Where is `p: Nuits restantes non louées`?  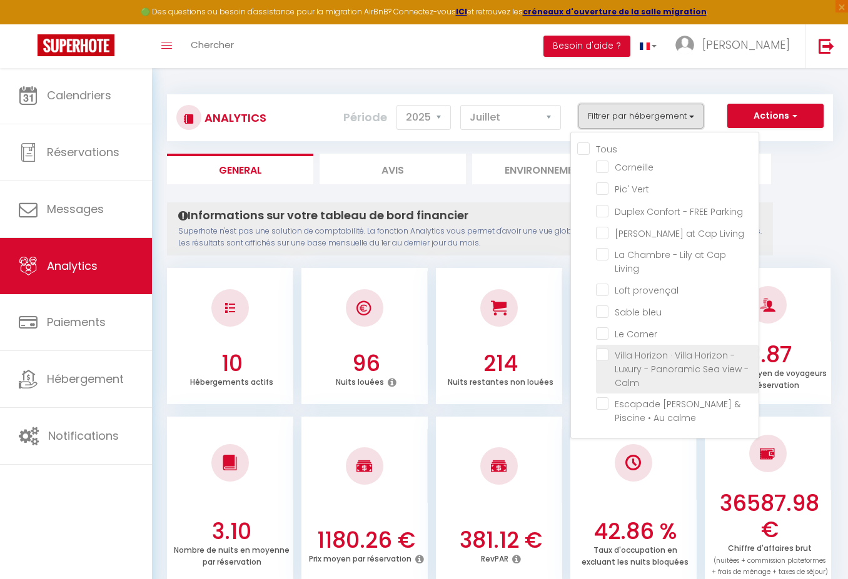
p: Nuits restantes non louées is located at coordinates (500, 381).